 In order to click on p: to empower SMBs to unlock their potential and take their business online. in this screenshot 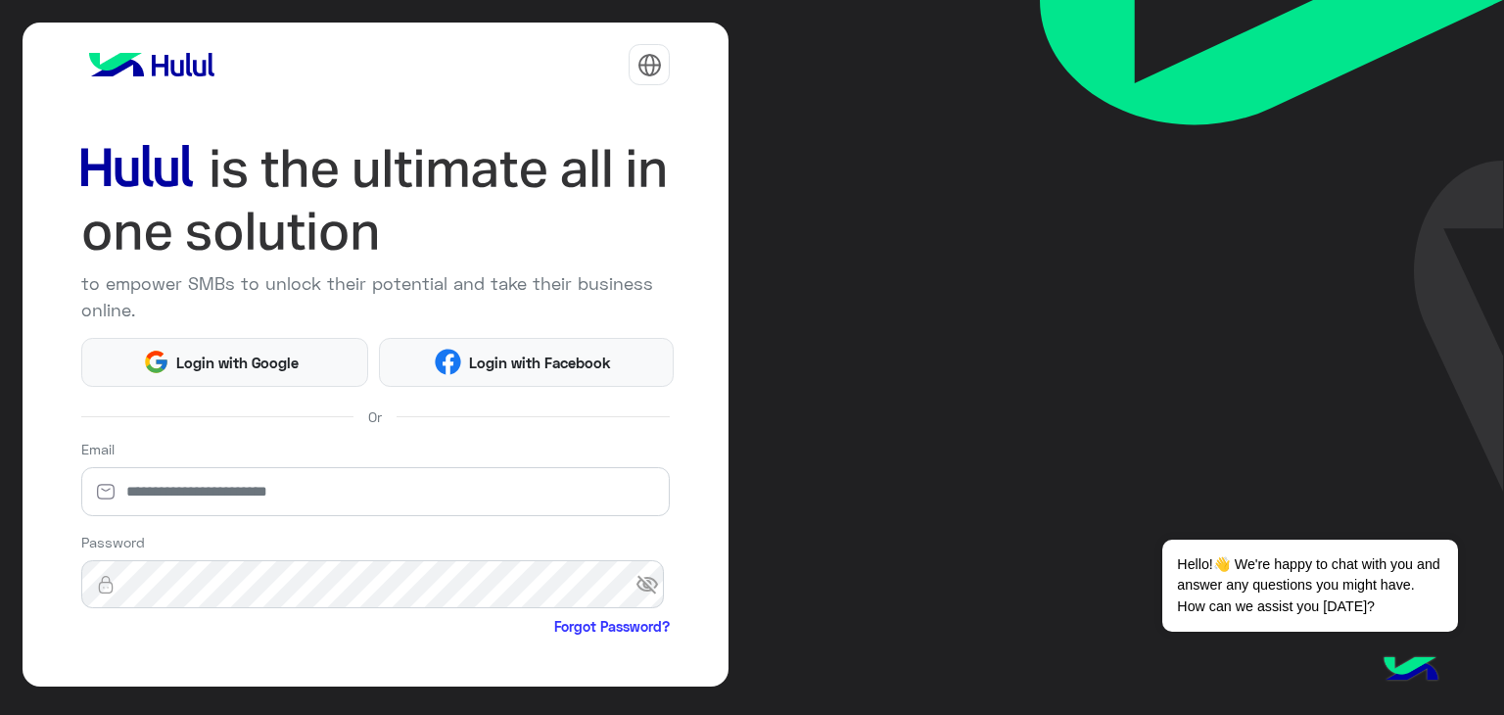, I will do `click(376, 297)`.